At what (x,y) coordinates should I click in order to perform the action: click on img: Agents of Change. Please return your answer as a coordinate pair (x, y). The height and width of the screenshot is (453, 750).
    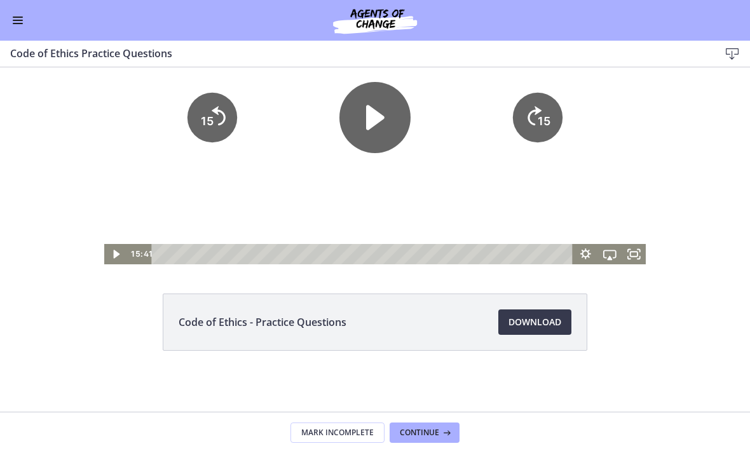
    Looking at the image, I should click on (375, 20).